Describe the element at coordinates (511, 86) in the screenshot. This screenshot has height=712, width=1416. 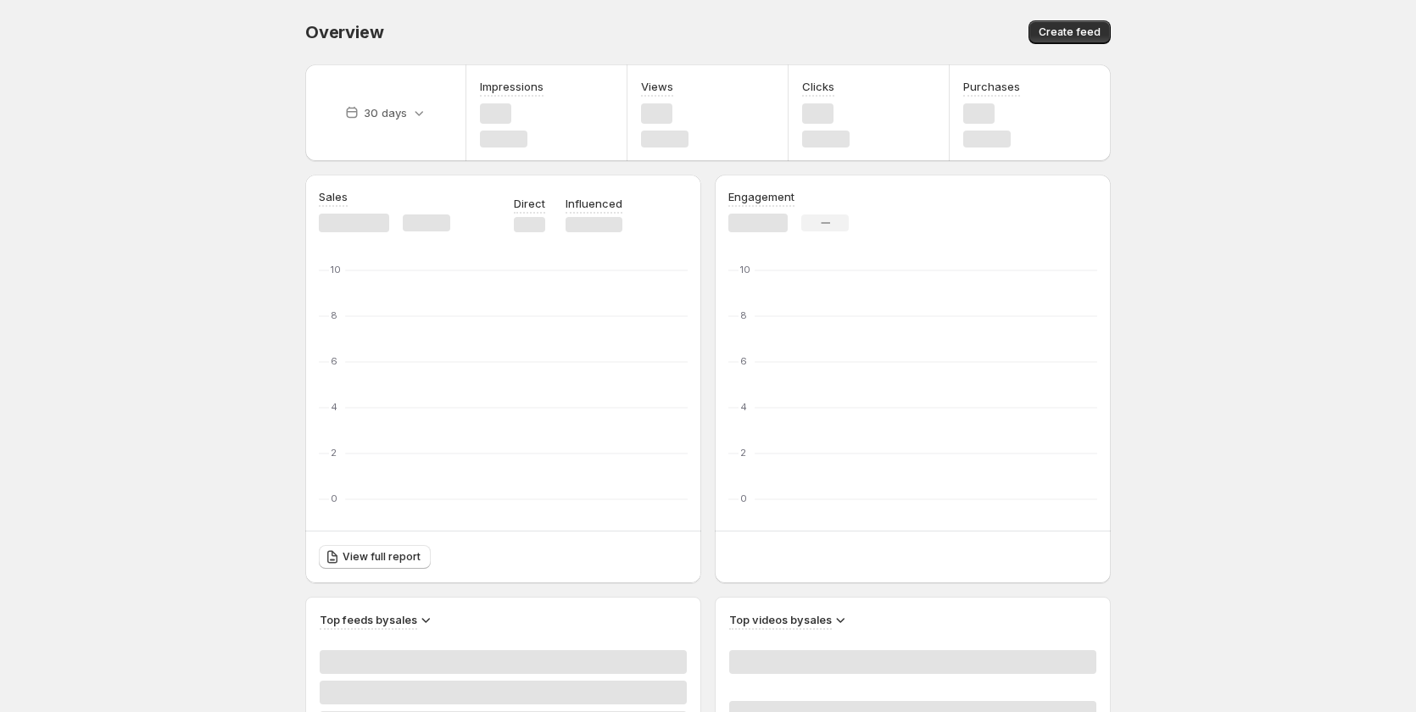
I see `h3: Impressions` at that location.